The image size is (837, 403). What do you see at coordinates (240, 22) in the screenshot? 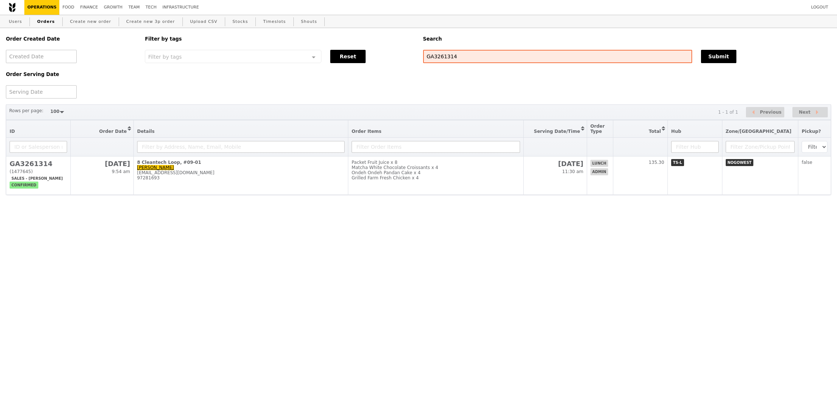
I see `a: Stocks` at bounding box center [240, 22].